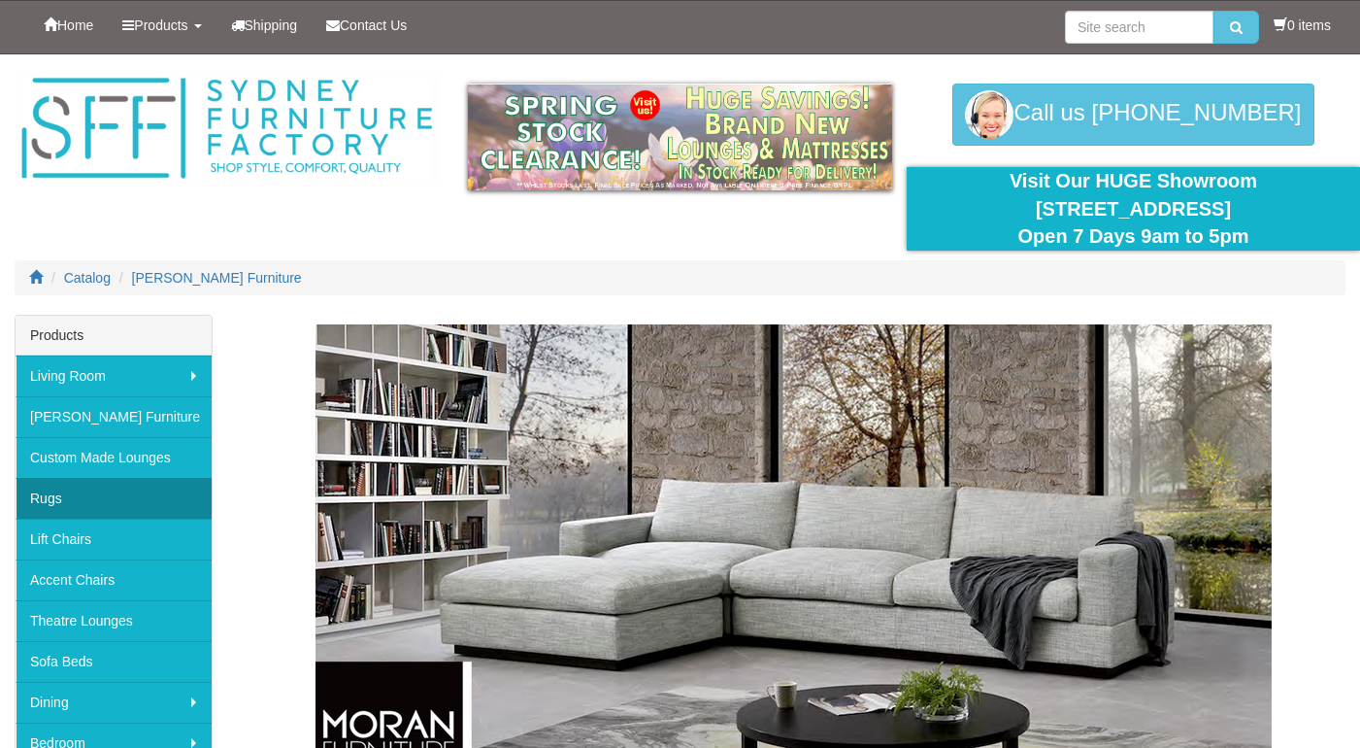  Describe the element at coordinates (373, 25) in the screenshot. I see `span: Contact Us` at that location.